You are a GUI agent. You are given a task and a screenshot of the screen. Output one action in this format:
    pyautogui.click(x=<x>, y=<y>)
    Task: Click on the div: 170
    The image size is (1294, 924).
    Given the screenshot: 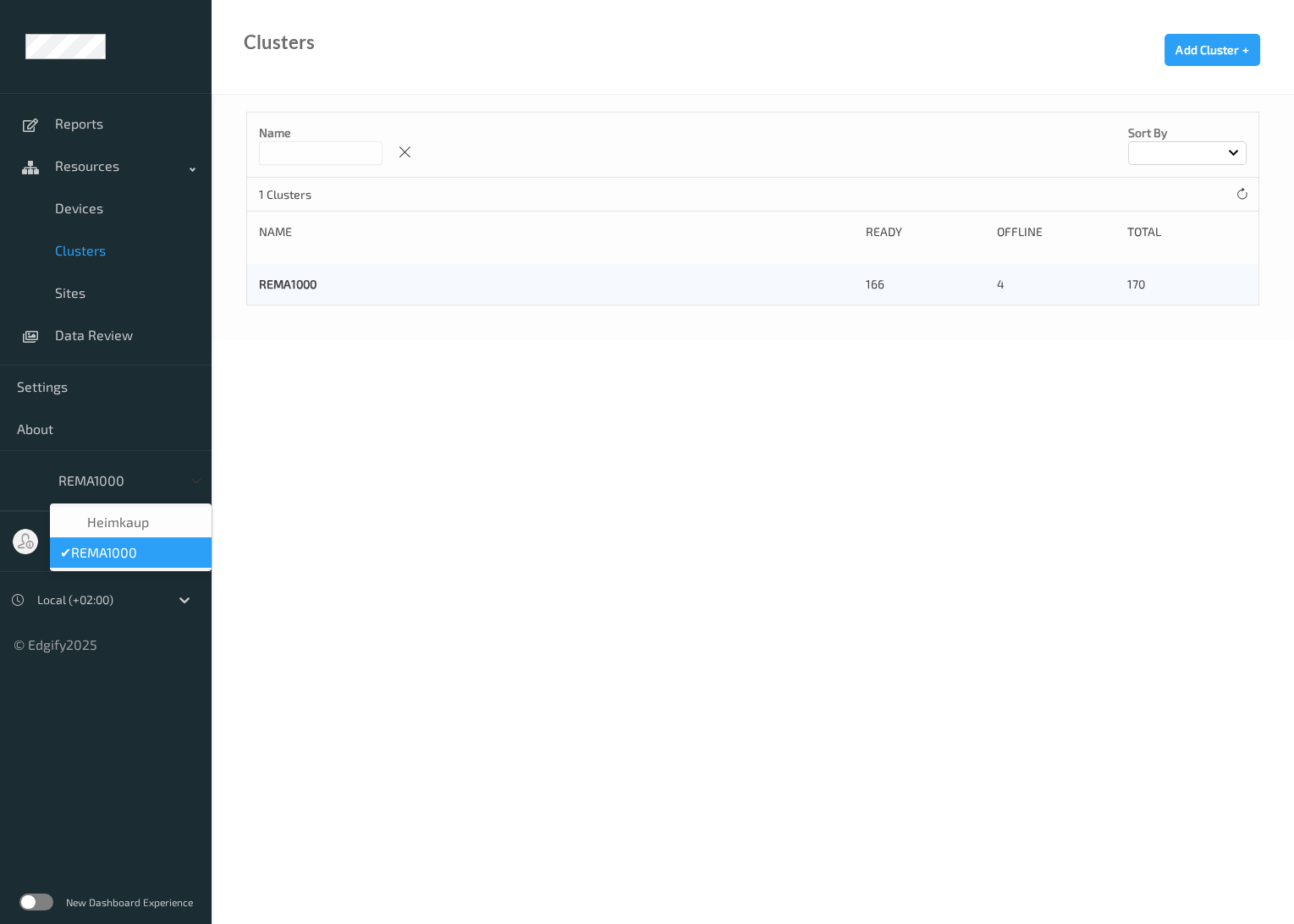 What is the action you would take?
    pyautogui.click(x=1187, y=284)
    